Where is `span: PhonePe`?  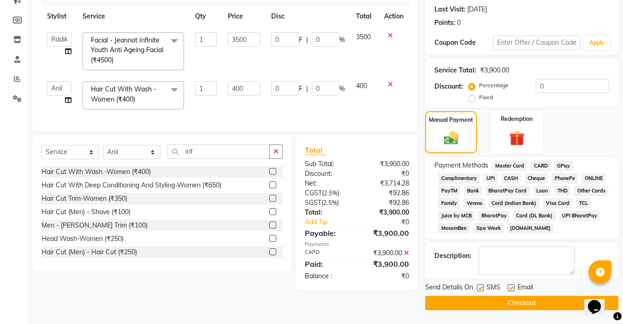 span: PhonePe is located at coordinates (564, 178).